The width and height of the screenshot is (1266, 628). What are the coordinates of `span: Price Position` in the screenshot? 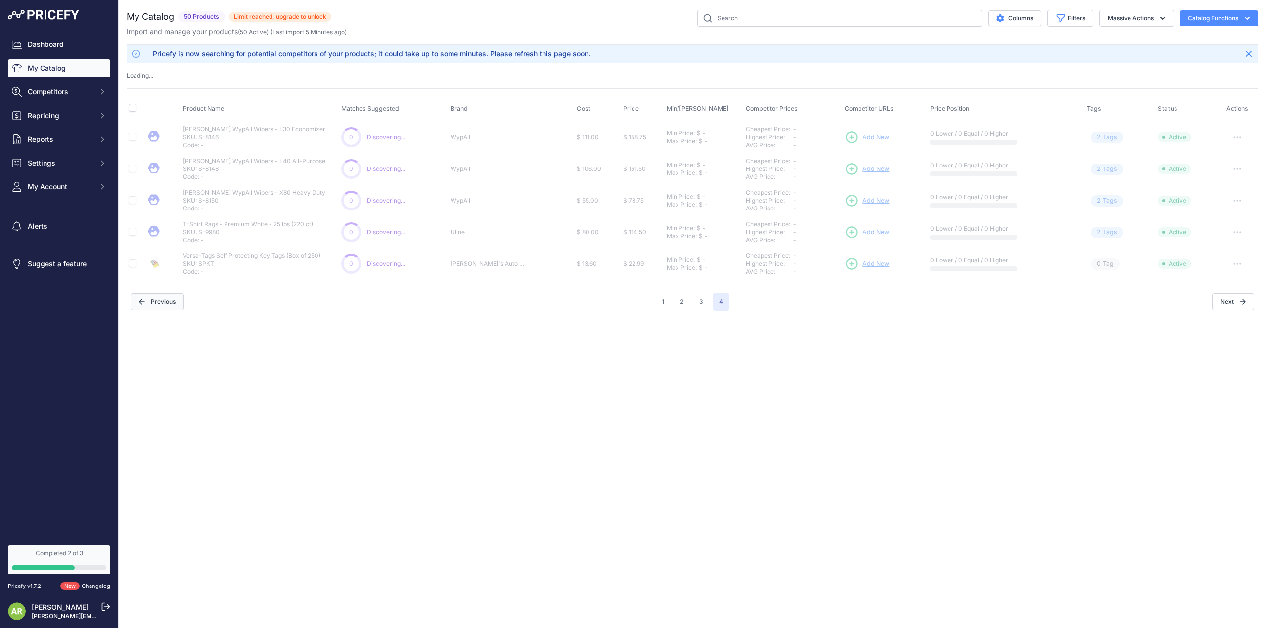 It's located at (949, 108).